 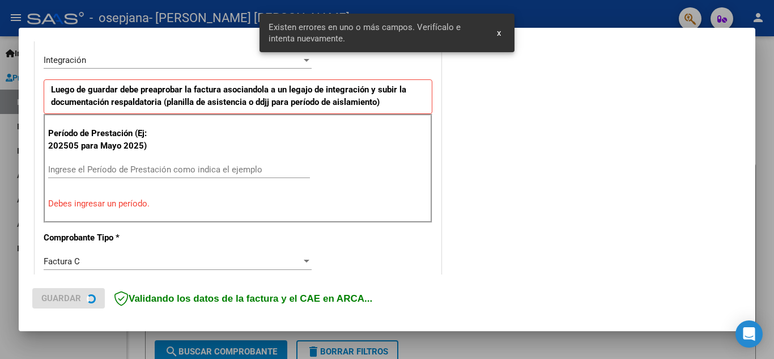 I want to click on div: Open Intercom Messenger, so click(x=750, y=334).